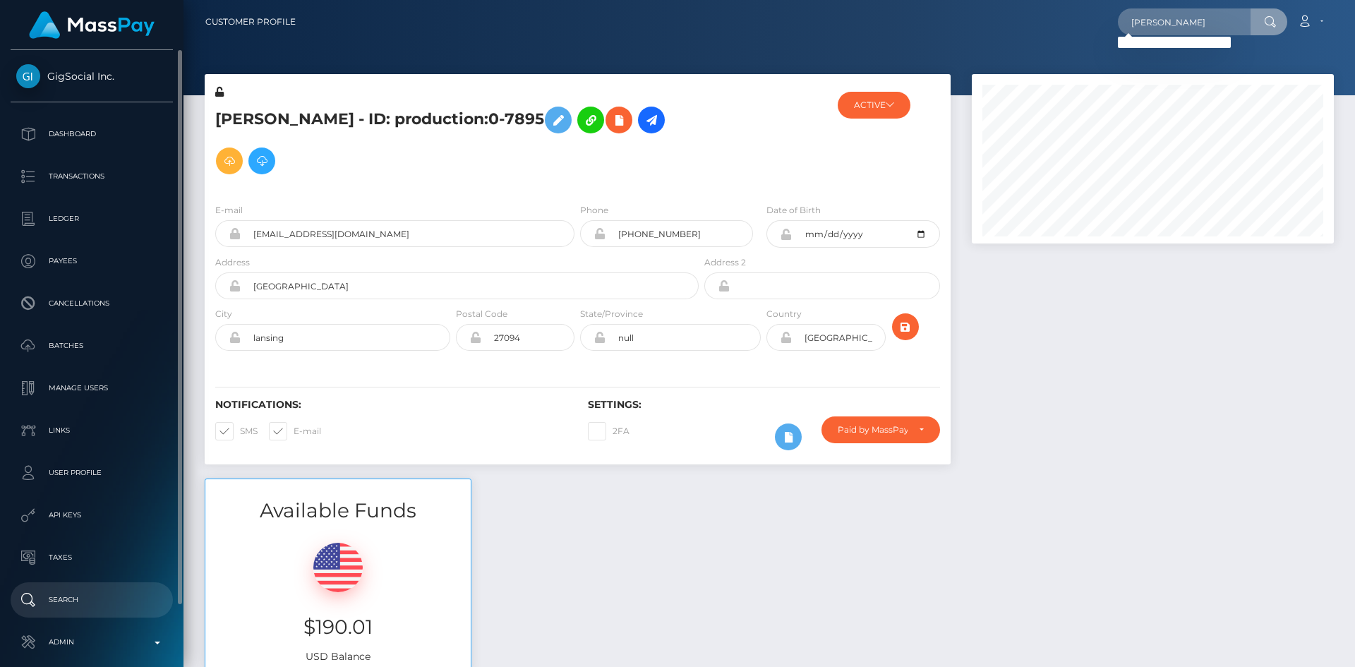 The height and width of the screenshot is (667, 1355). Describe the element at coordinates (251, 22) in the screenshot. I see `a: Customer Profile` at that location.